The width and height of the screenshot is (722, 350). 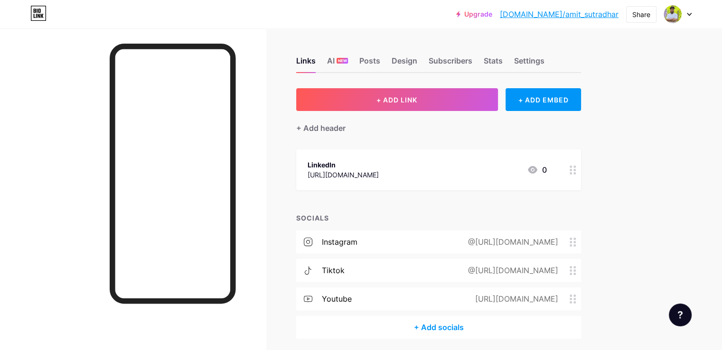 I want to click on div: Settings, so click(x=529, y=64).